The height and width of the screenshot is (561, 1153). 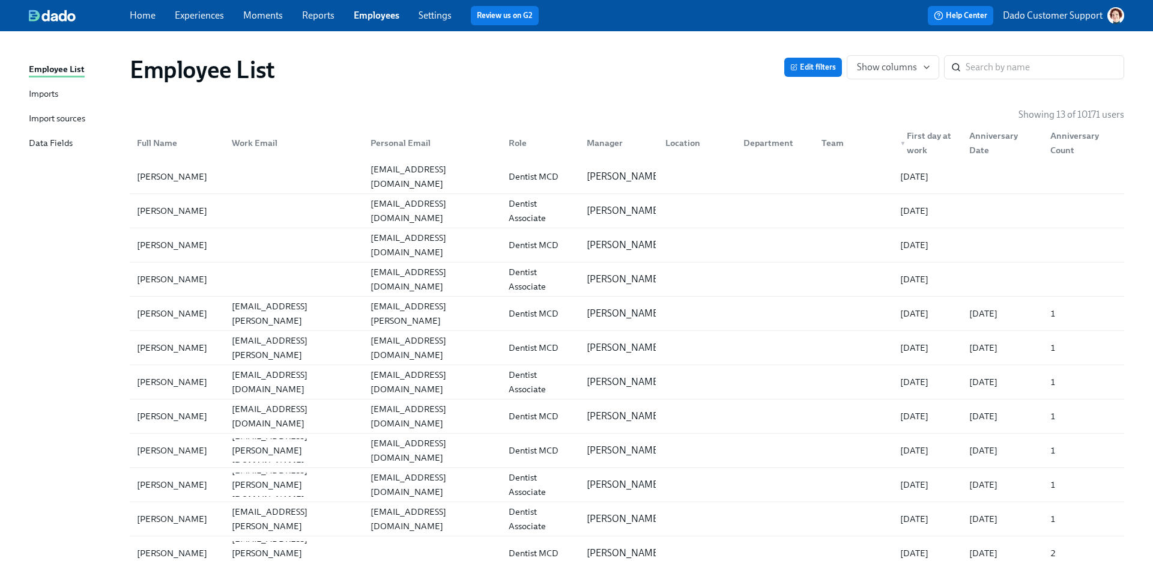 I want to click on div: Imports, so click(x=43, y=94).